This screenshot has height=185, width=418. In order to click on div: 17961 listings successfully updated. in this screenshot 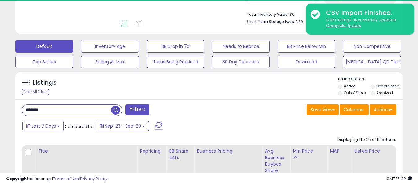, I will do `click(365, 23)`.